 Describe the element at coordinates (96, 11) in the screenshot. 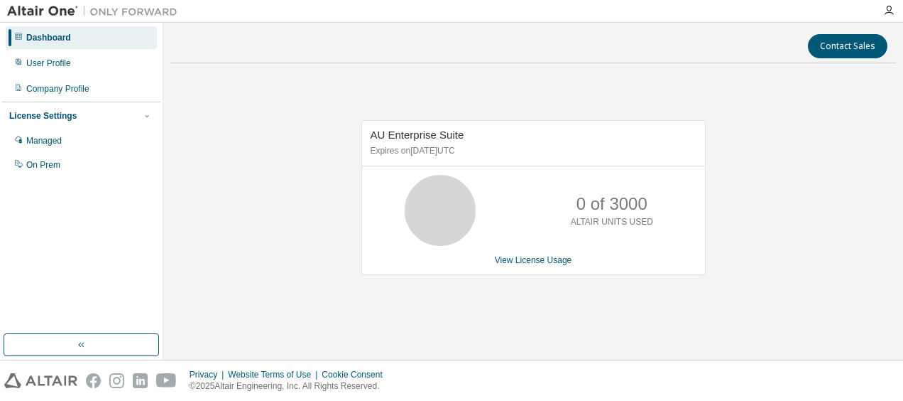

I see `img: Altair One` at that location.